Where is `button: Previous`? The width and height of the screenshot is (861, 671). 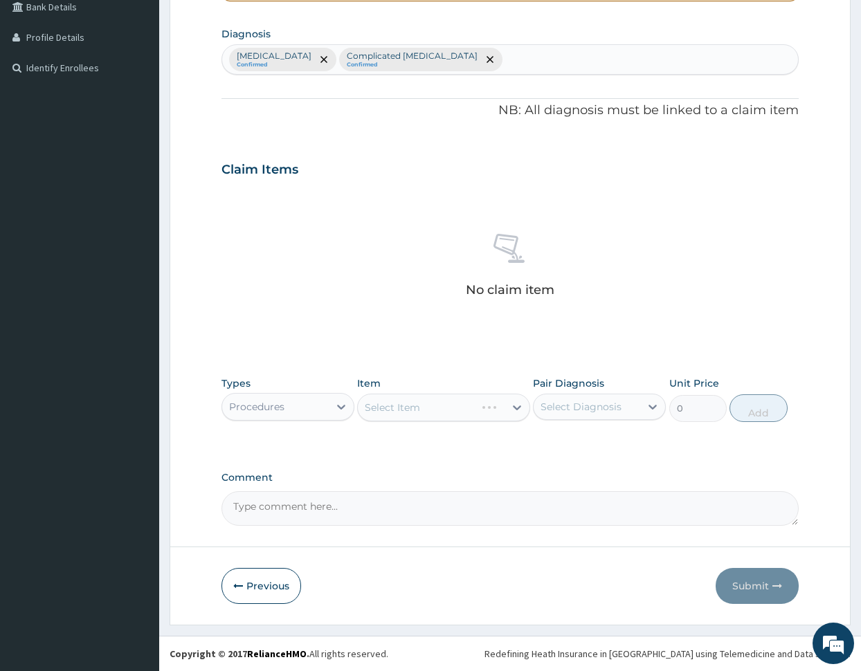
button: Previous is located at coordinates (261, 586).